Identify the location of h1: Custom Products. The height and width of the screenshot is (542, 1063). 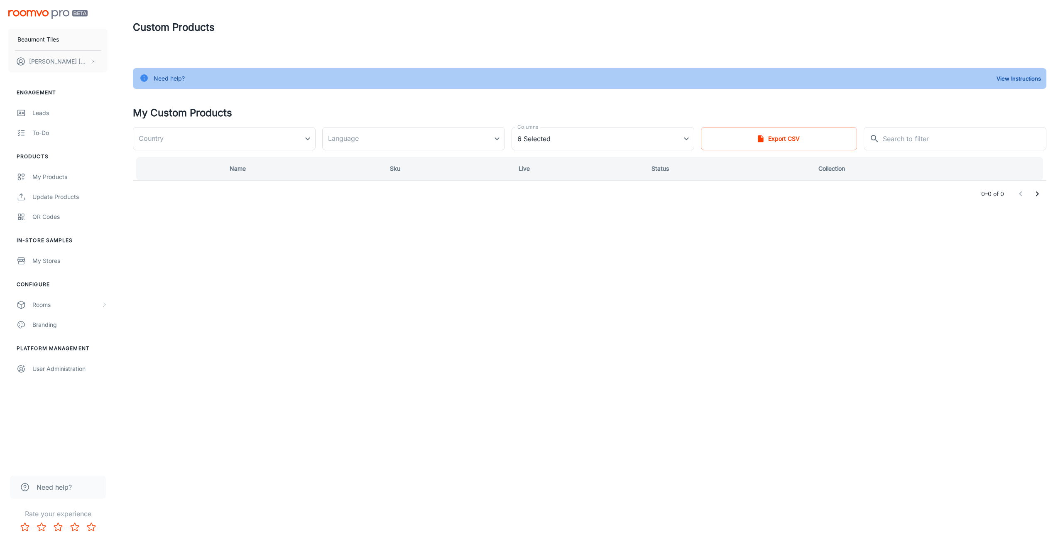
(174, 27).